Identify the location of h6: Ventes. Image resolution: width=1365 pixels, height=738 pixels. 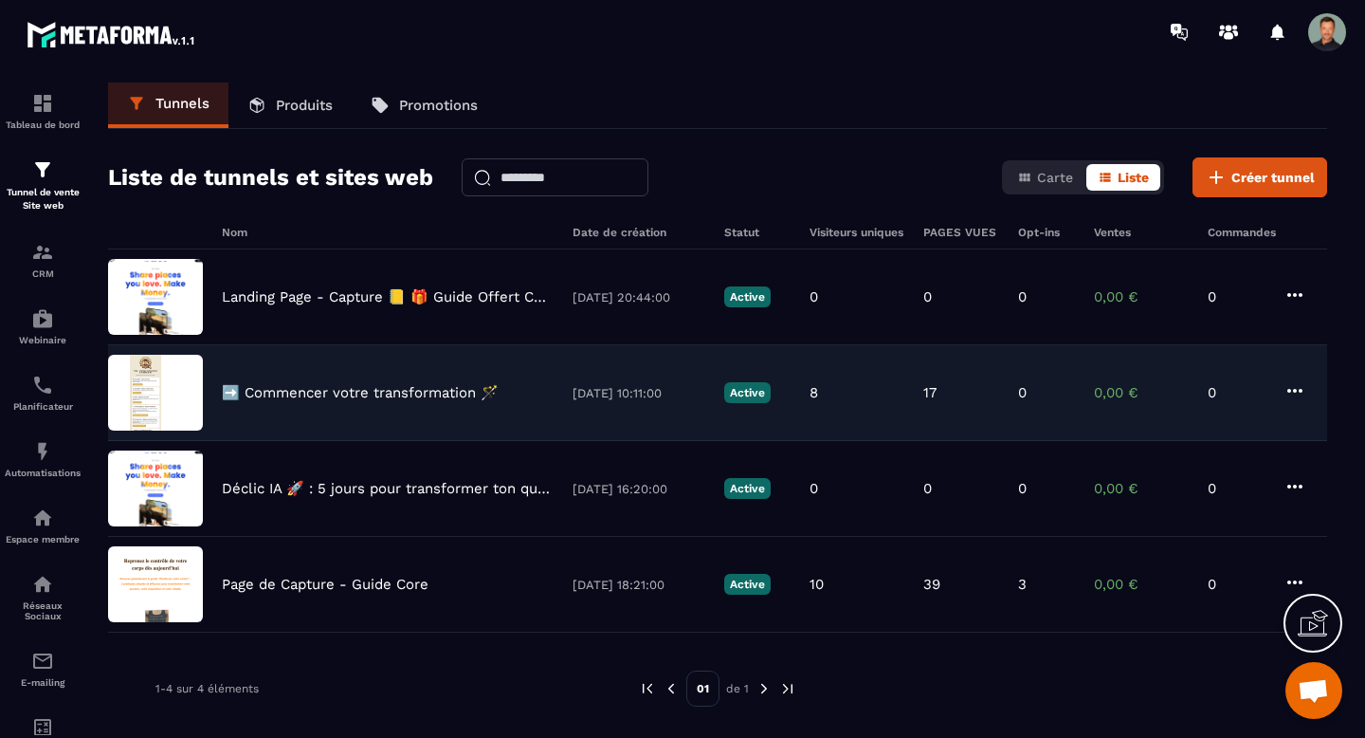
(1142, 232).